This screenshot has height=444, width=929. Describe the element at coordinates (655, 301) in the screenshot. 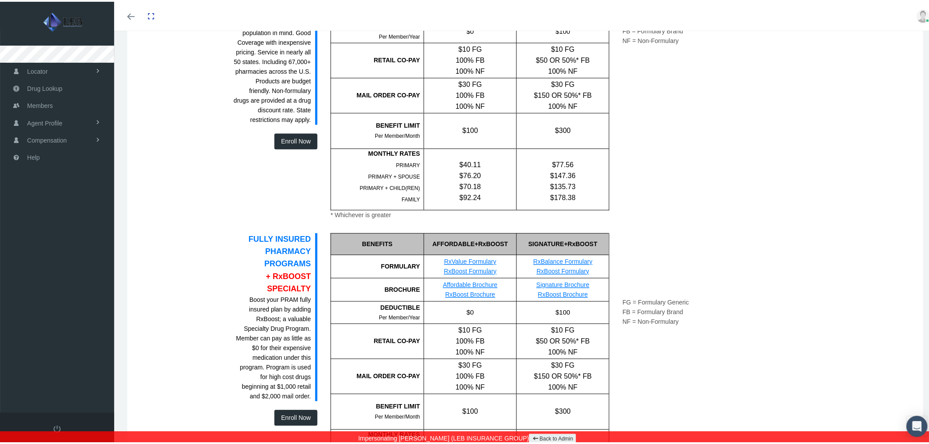

I see `span: FG = Formulary Generic` at that location.